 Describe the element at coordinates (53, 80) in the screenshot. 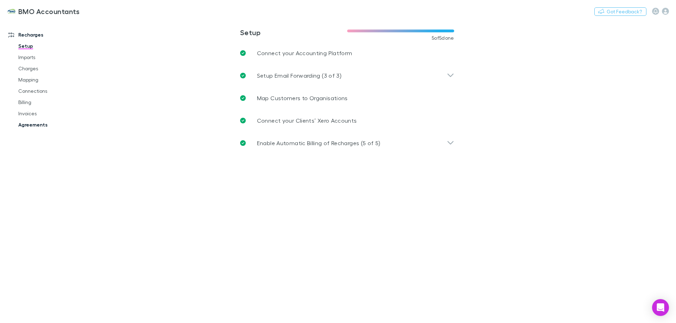

I see `a: Mapping` at that location.